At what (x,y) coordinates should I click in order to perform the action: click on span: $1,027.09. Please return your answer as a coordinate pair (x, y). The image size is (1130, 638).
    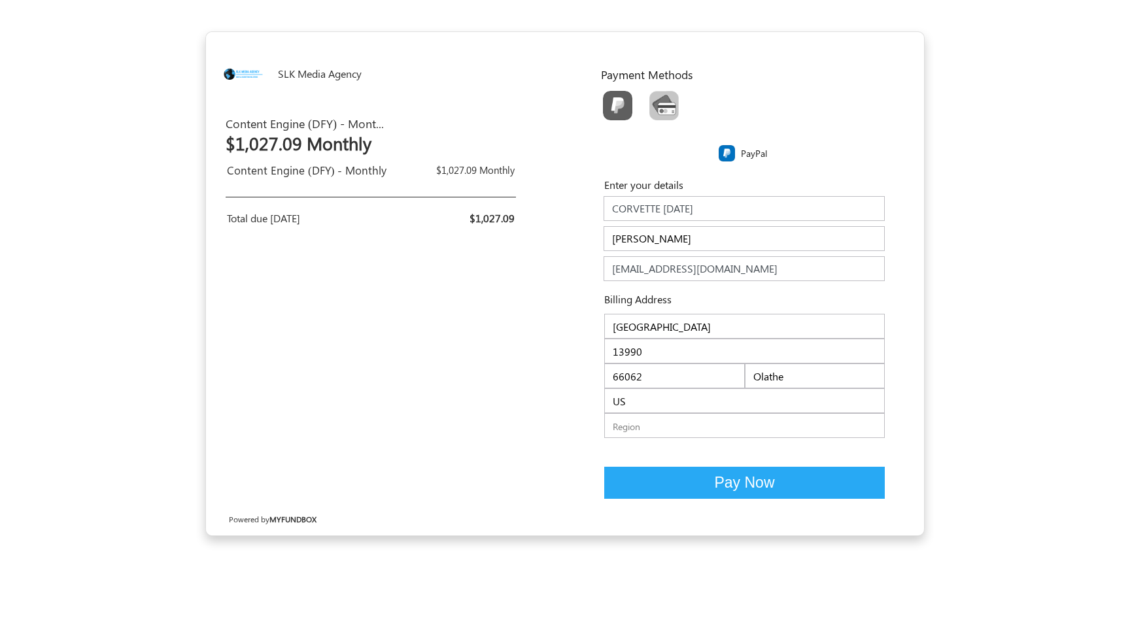
    Looking at the image, I should click on (492, 218).